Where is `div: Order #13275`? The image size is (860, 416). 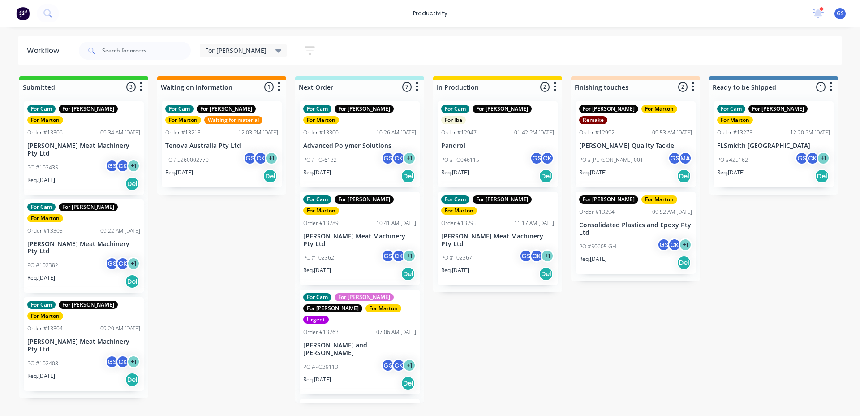 div: Order #13275 is located at coordinates (735, 133).